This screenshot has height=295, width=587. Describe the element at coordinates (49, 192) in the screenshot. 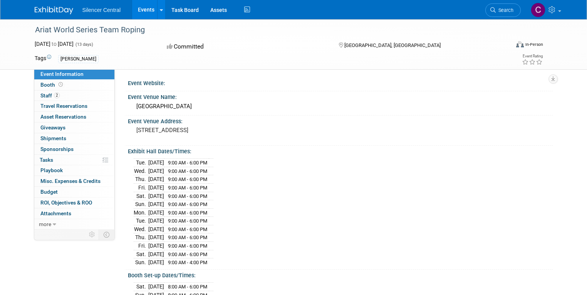

I see `span: Budget` at that location.